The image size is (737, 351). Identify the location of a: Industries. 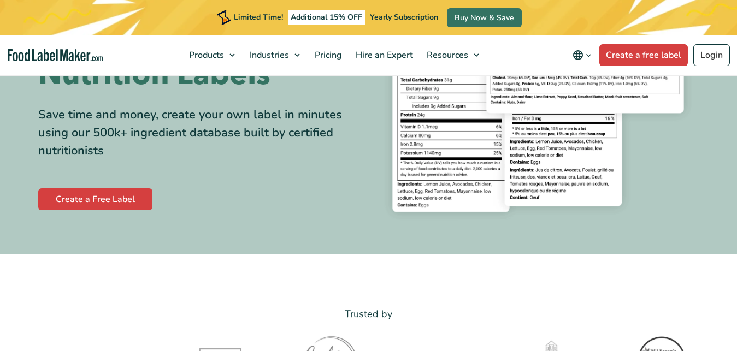
(274, 55).